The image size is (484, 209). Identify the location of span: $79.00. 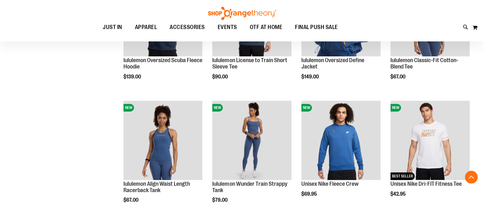
(220, 200).